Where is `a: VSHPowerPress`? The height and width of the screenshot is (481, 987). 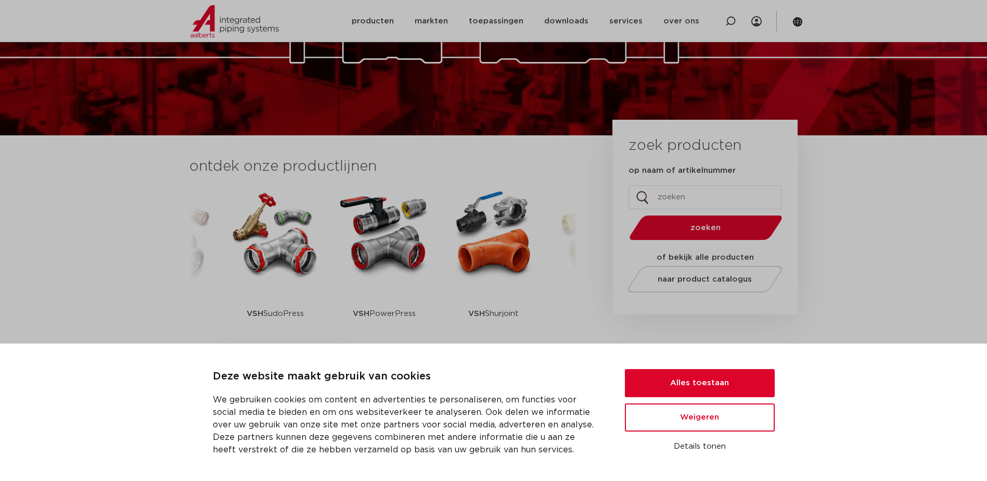
a: VSHPowerPress is located at coordinates (384, 266).